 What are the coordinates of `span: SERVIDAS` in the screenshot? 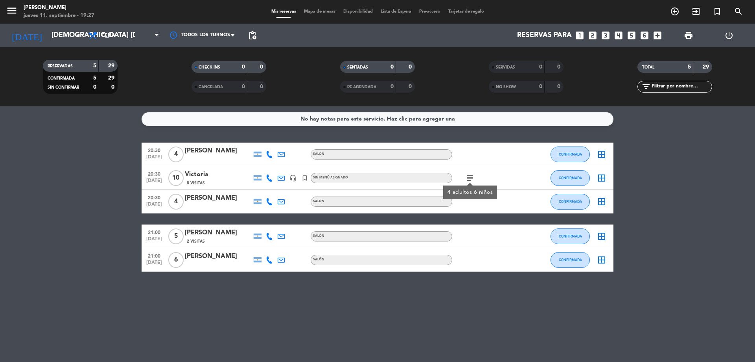 It's located at (505, 67).